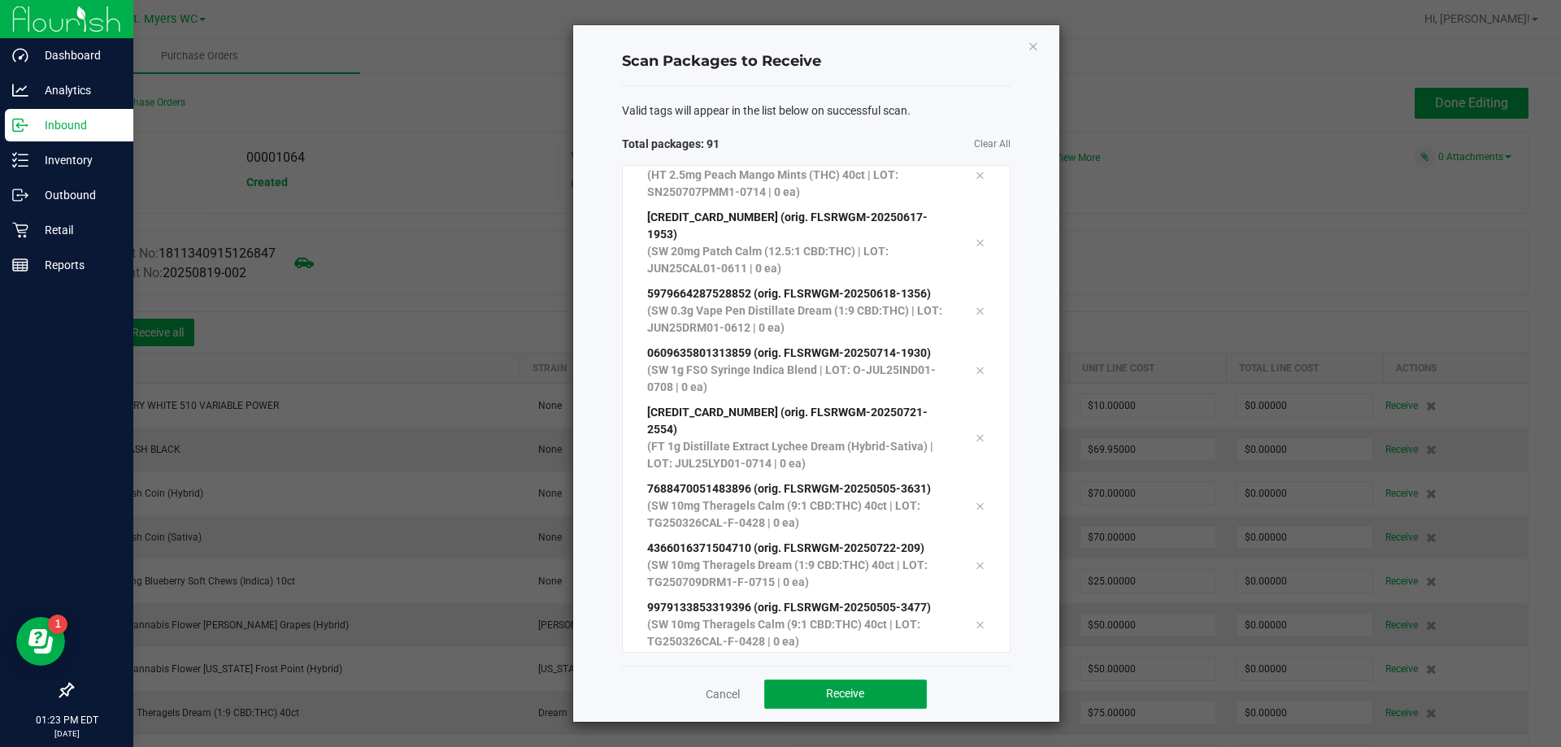  Describe the element at coordinates (723, 694) in the screenshot. I see `a: Cancel` at that location.